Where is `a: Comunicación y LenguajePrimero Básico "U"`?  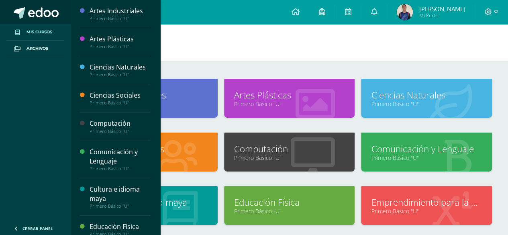
a: Comunicación y LenguajePrimero Básico "U" is located at coordinates (120, 159).